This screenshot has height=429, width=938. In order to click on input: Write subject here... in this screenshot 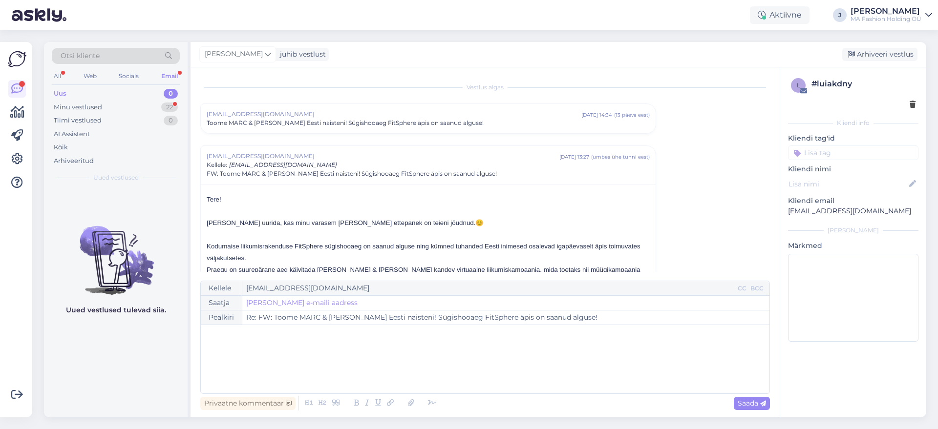, I will do `click(506, 318)`.